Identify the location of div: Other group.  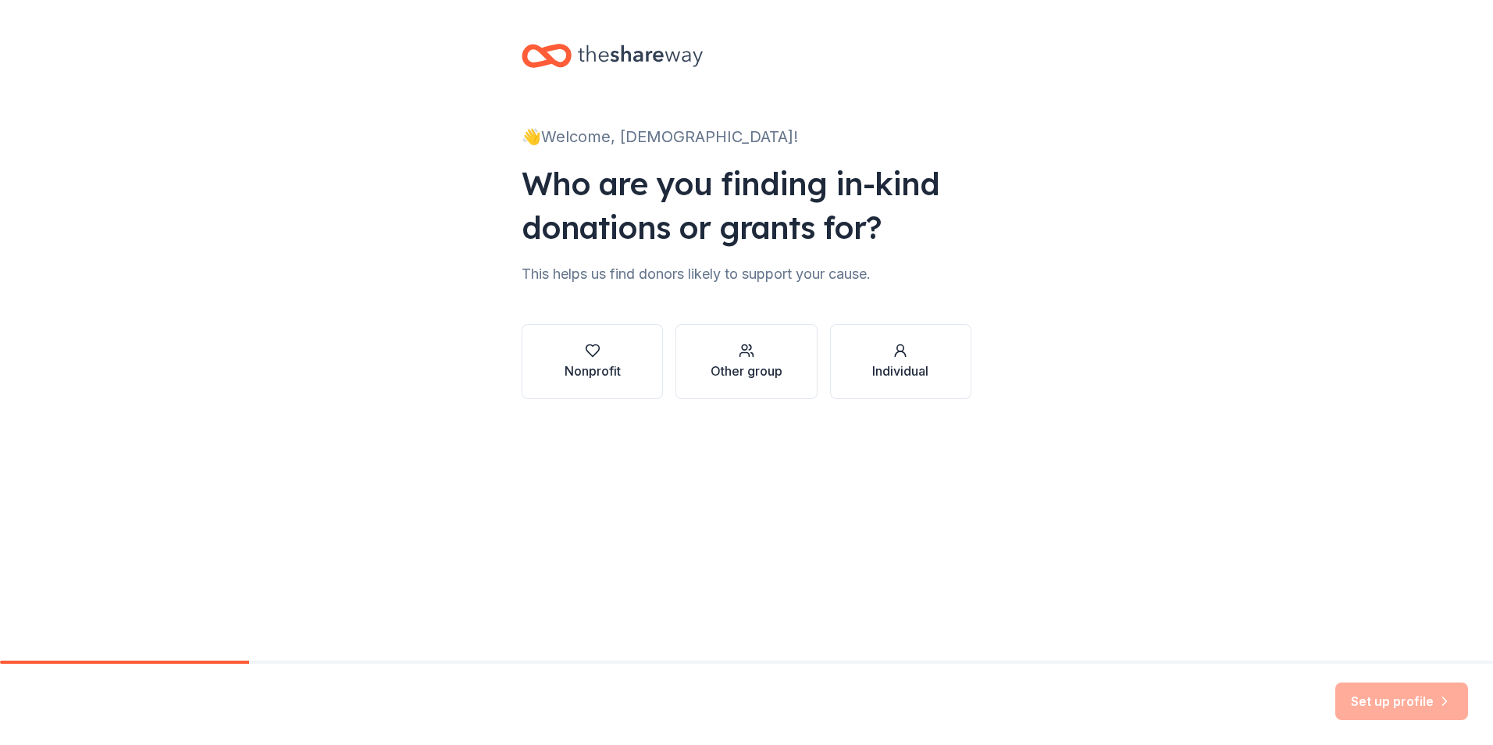
(747, 371).